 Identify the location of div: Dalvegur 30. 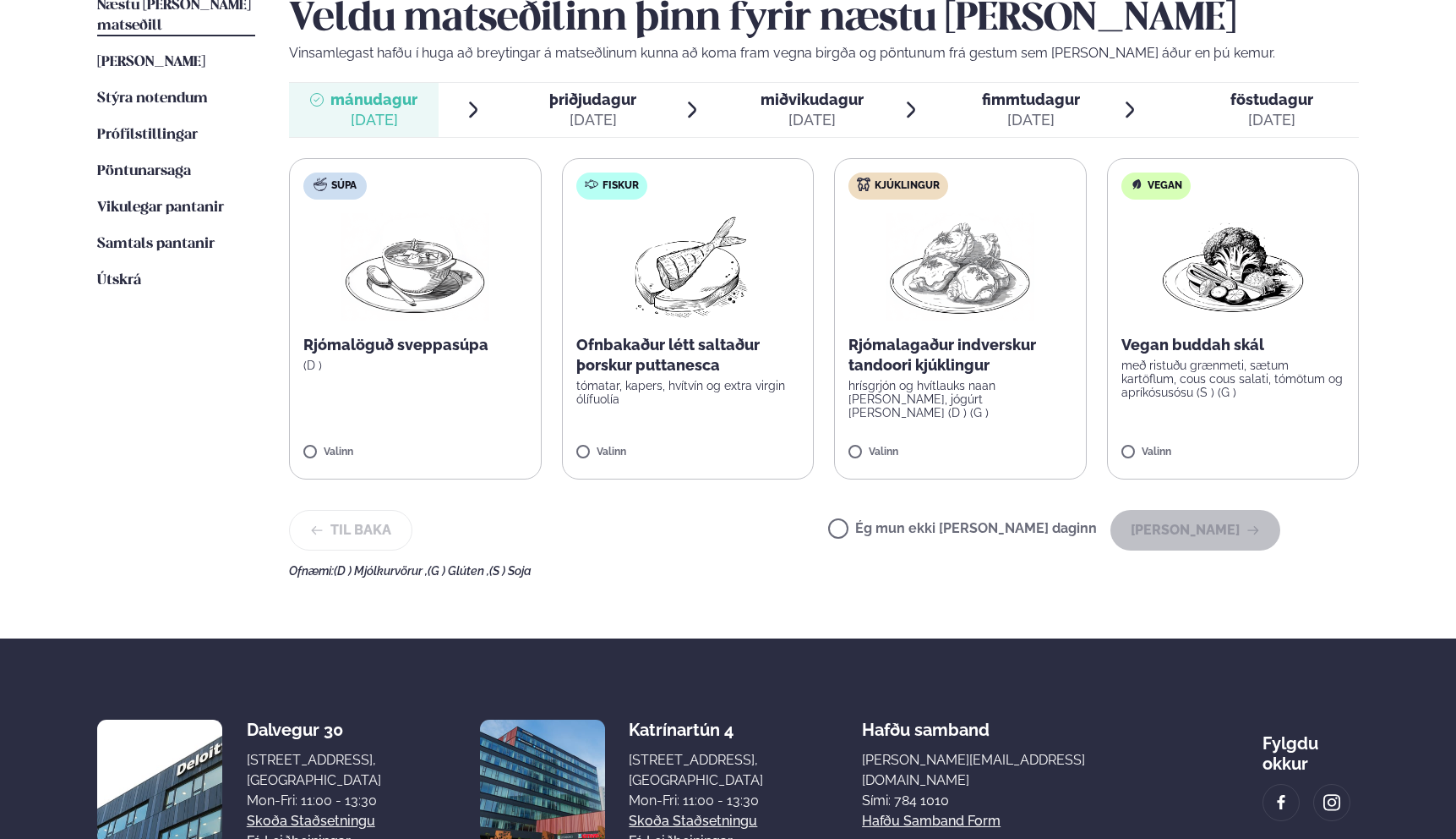
(314, 730).